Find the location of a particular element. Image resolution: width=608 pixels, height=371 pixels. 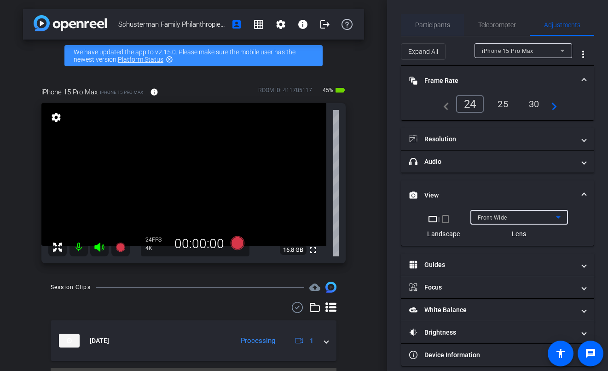

mat-panel-title: White Balance is located at coordinates (492, 310).